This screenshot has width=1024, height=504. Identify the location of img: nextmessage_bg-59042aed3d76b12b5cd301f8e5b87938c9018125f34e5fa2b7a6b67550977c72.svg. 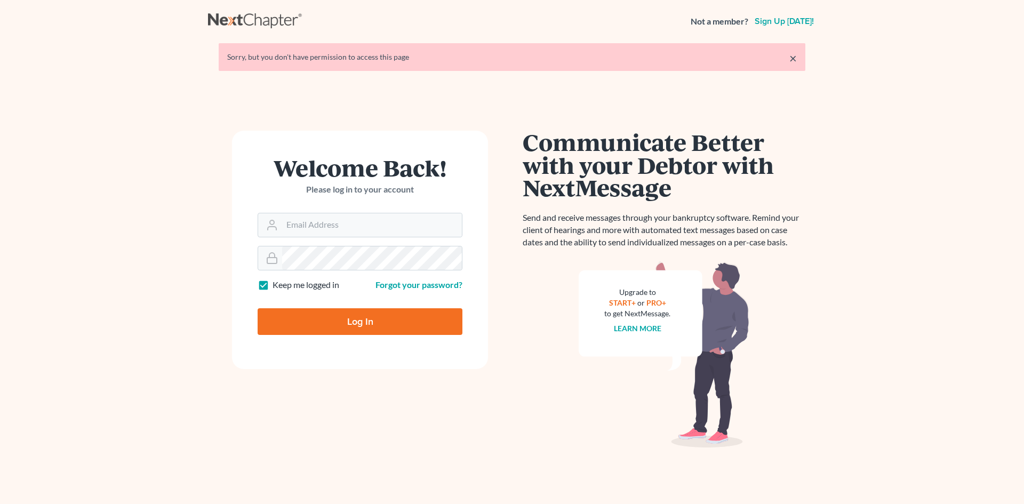
(664, 355).